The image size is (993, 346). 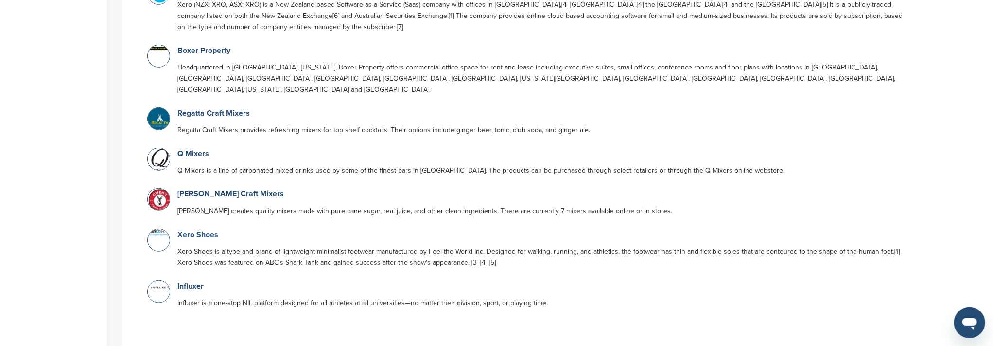 What do you see at coordinates (160, 49) in the screenshot?
I see `img: Boxer logo 4c 200x32` at bounding box center [160, 49].